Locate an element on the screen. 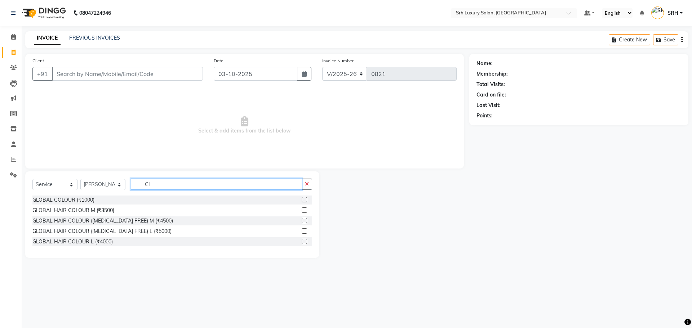 The width and height of the screenshot is (692, 328). div: Points: is located at coordinates (485, 116).